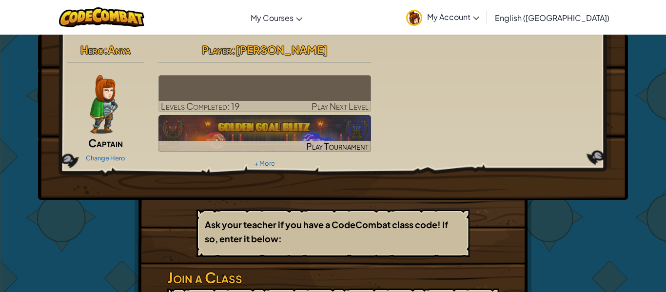 The image size is (666, 292). What do you see at coordinates (200, 106) in the screenshot?
I see `span: Levels Completed: 19` at bounding box center [200, 106].